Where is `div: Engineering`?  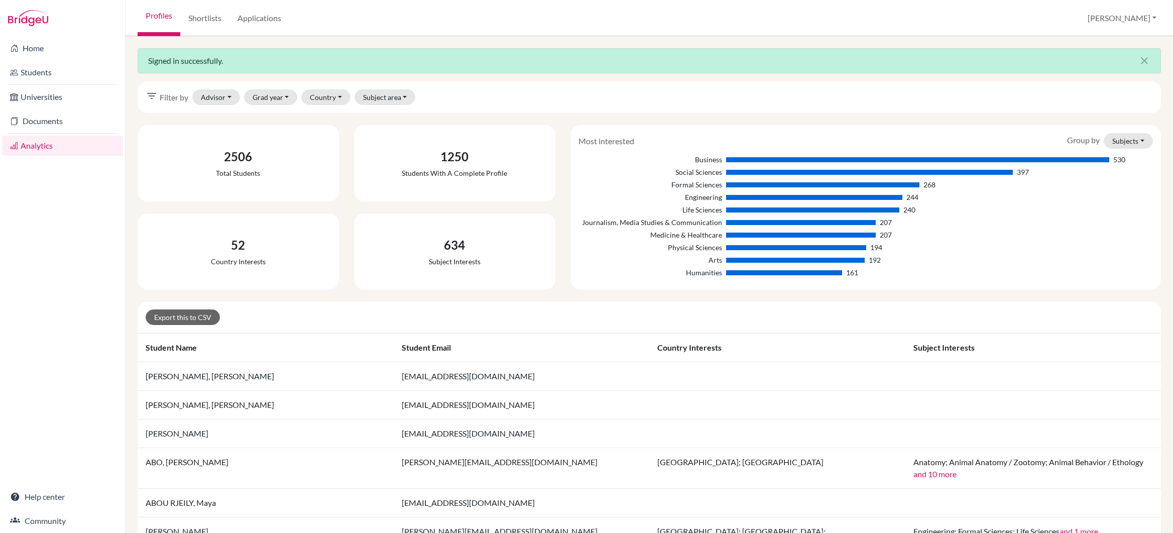
div: Engineering is located at coordinates (651, 197).